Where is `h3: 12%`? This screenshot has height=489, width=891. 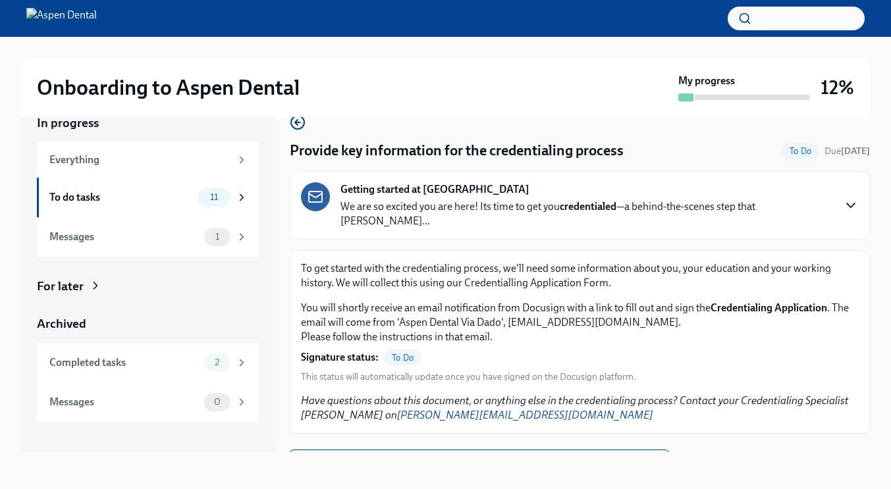
h3: 12% is located at coordinates (837, 88).